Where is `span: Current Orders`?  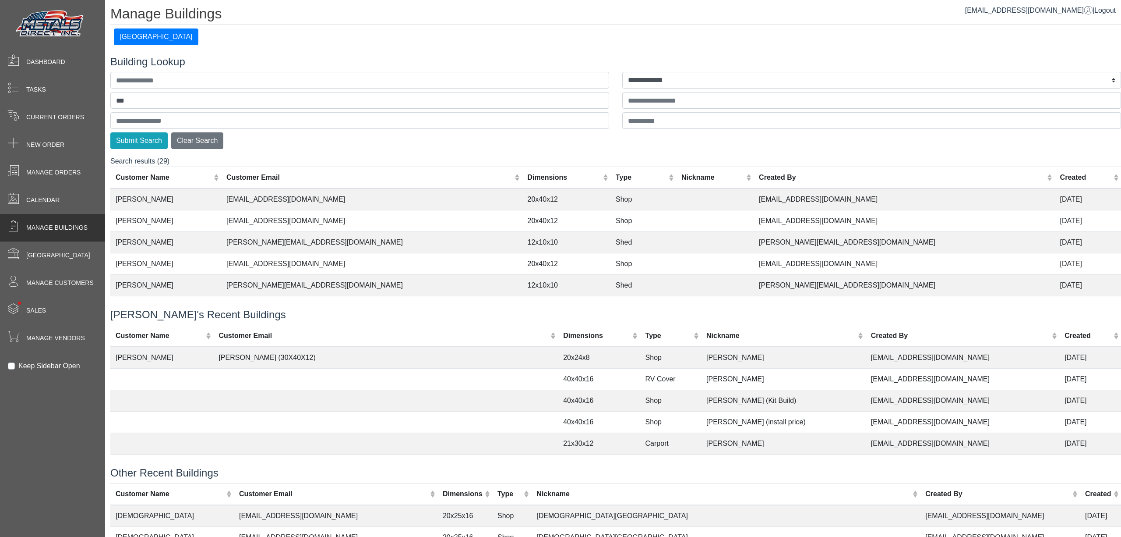
span: Current Orders is located at coordinates (55, 117).